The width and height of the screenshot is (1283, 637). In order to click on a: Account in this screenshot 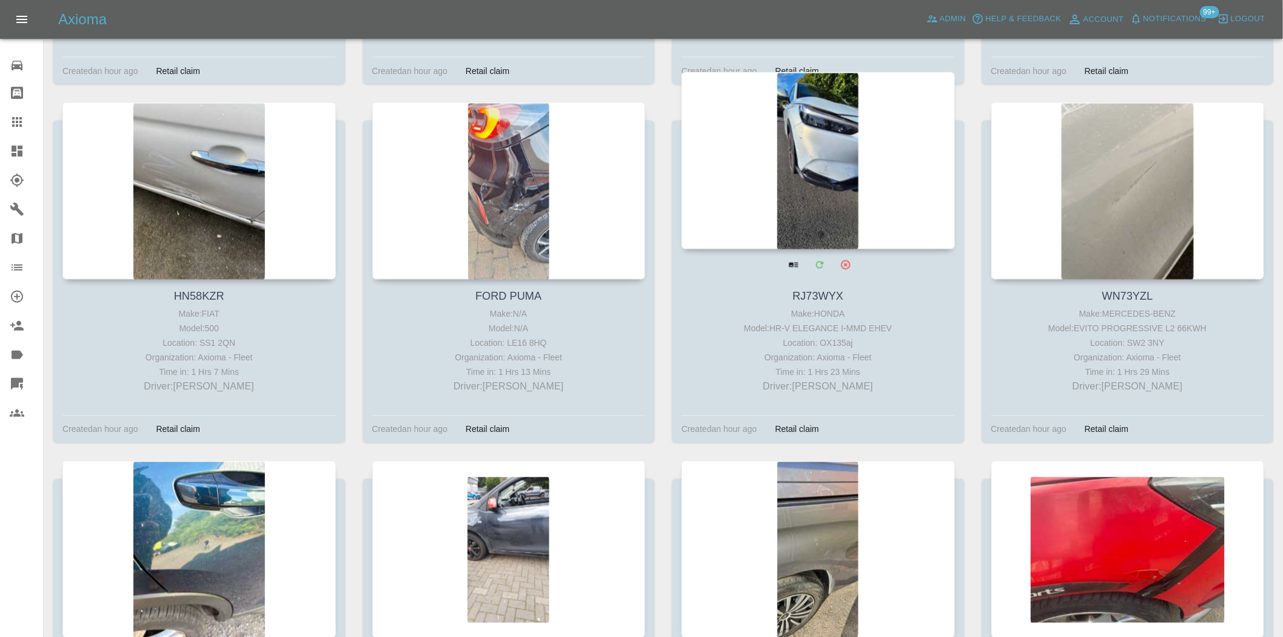, I will do `click(1096, 19)`.